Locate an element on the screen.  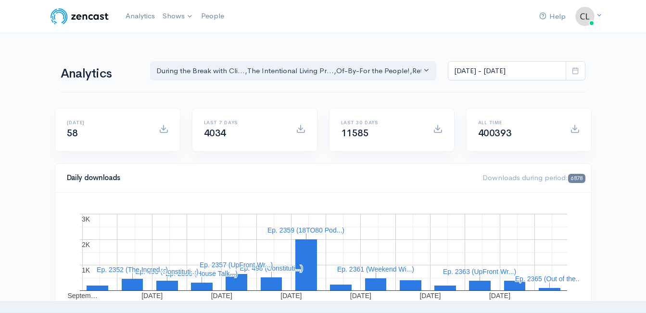
button: During the Break with Cli..., The Intentional Living Pr..., Of-By-For the People!, Rethink - Rese... is located at coordinates (293, 71).